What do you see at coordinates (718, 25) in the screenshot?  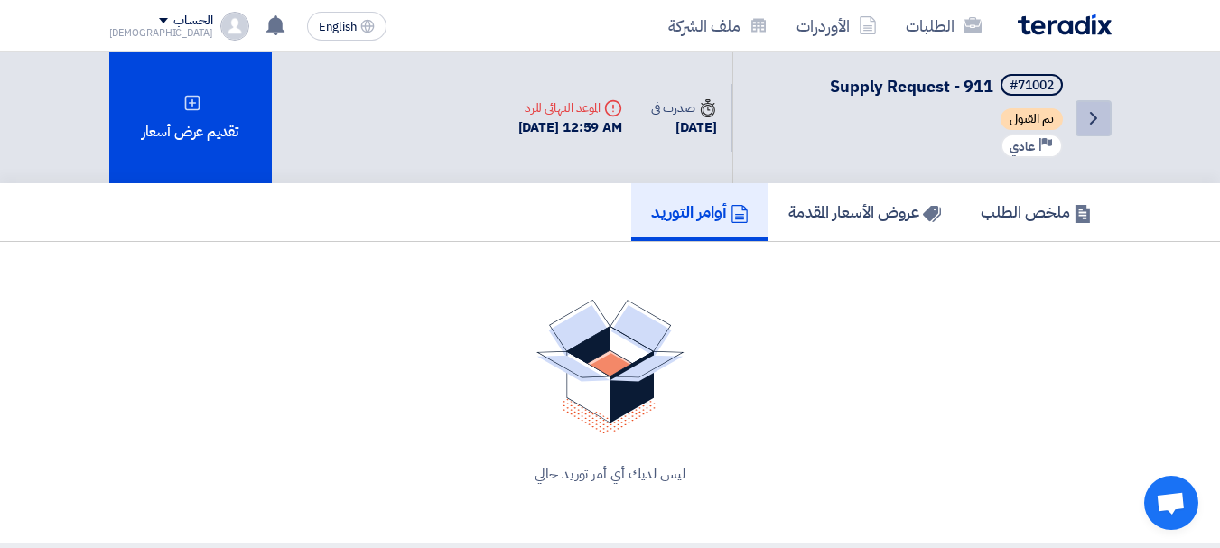 I see `a: ملف الشركة` at bounding box center [718, 25].